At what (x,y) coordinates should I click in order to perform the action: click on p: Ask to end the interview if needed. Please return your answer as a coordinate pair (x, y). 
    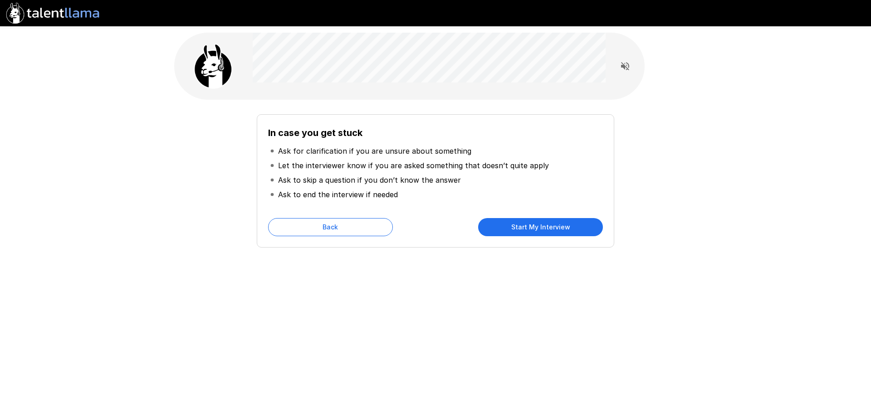
    Looking at the image, I should click on (338, 195).